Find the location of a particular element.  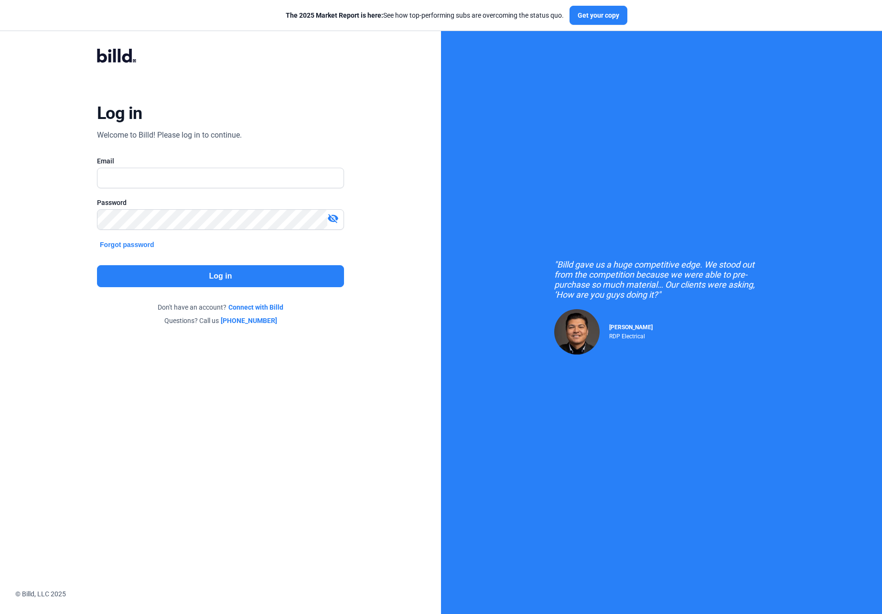

button: Log in is located at coordinates (220, 276).